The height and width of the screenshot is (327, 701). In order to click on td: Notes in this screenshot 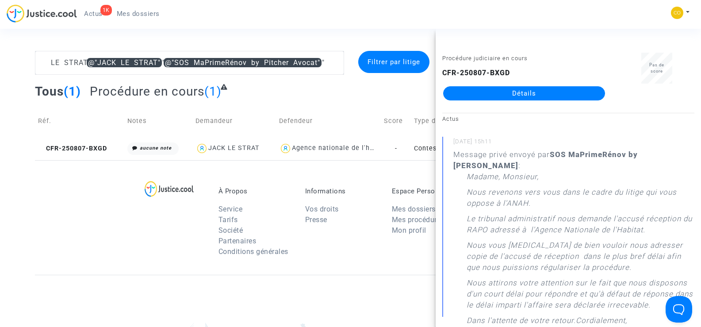, I will do `click(158, 121)`.